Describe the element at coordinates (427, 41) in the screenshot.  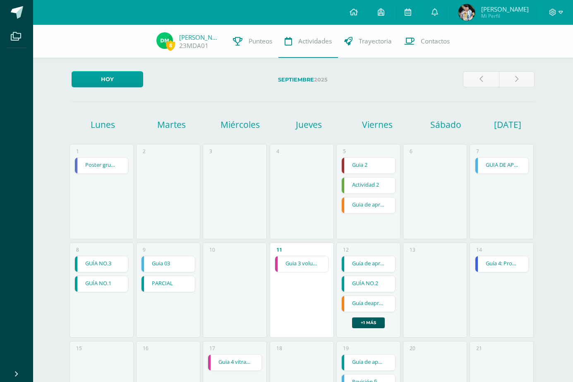
I see `a: Contactos` at that location.